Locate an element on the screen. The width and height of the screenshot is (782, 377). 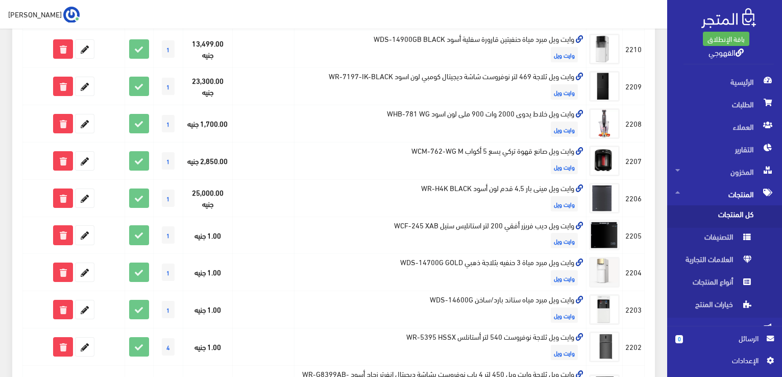
span: اﻹعدادات is located at coordinates (721, 360).